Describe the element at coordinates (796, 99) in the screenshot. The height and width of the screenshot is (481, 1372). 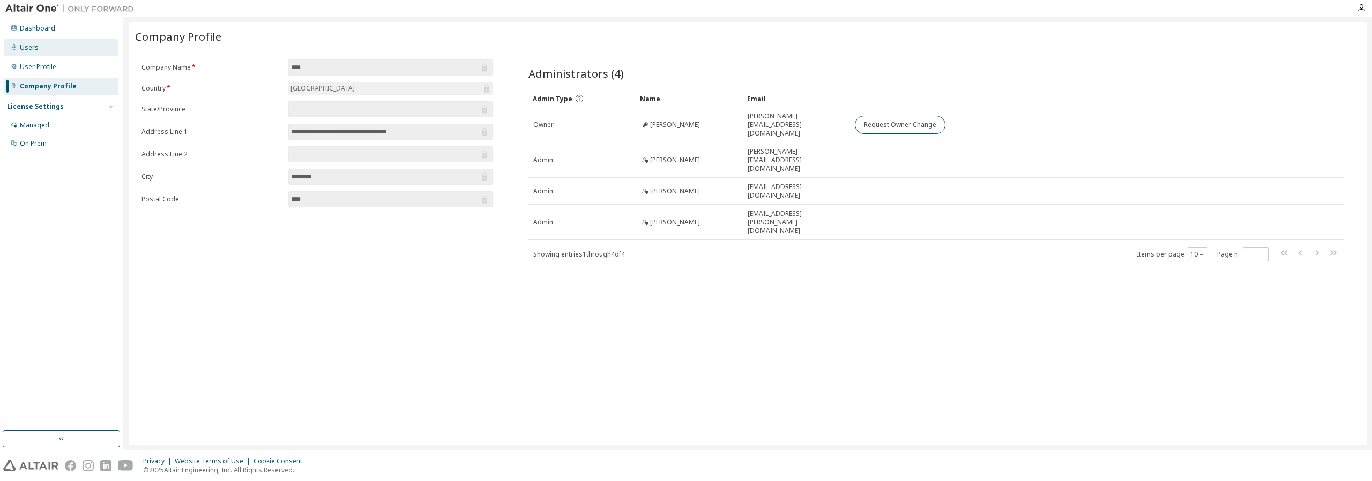
I see `div: Email` at that location.